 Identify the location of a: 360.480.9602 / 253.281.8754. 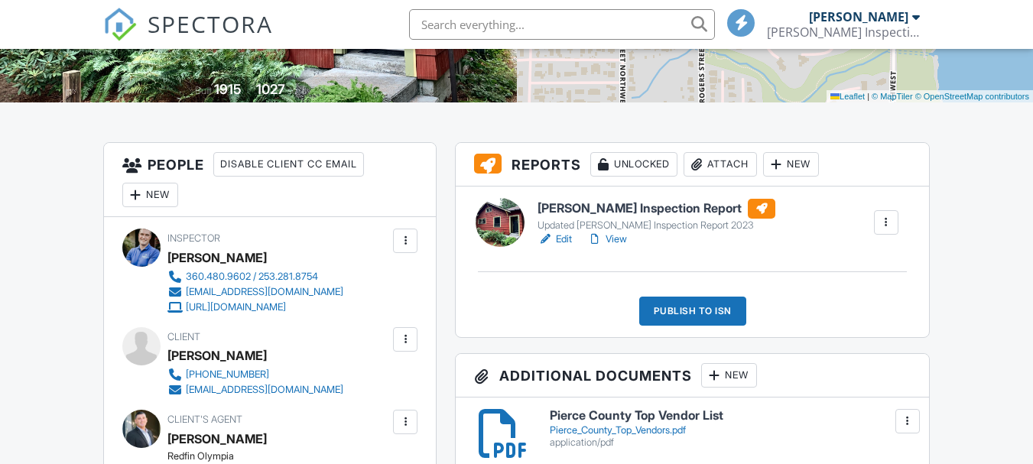
(255, 277).